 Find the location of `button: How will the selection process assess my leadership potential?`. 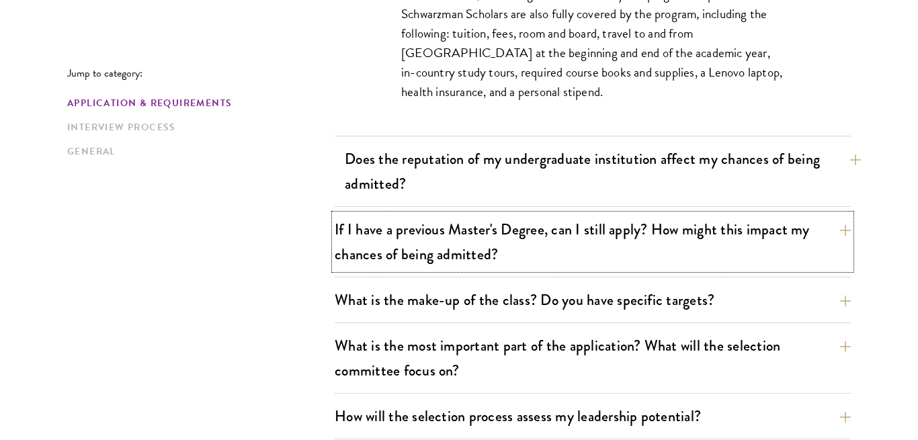

button: How will the selection process assess my leadership potential? is located at coordinates (593, 416).